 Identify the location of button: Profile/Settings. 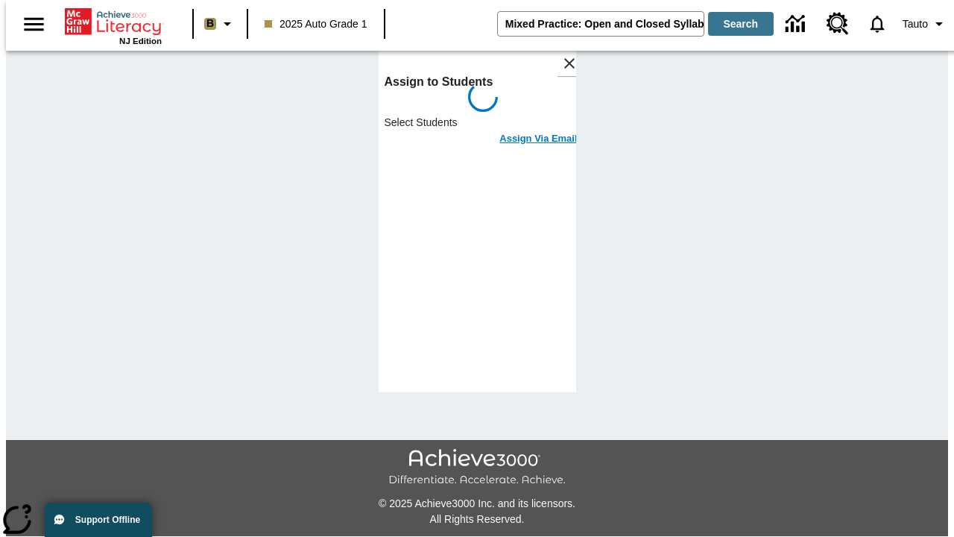
(925, 24).